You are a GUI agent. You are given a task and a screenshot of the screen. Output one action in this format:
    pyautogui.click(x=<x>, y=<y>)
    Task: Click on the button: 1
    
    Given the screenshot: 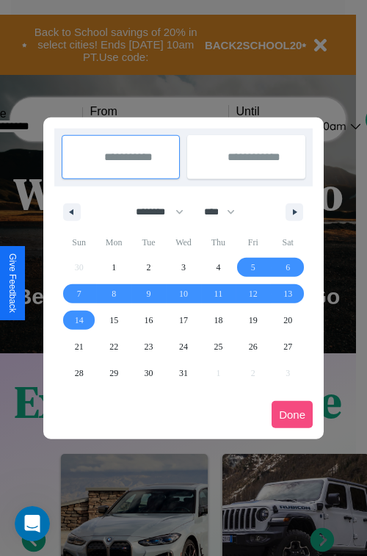 What is the action you would take?
    pyautogui.click(x=113, y=267)
    